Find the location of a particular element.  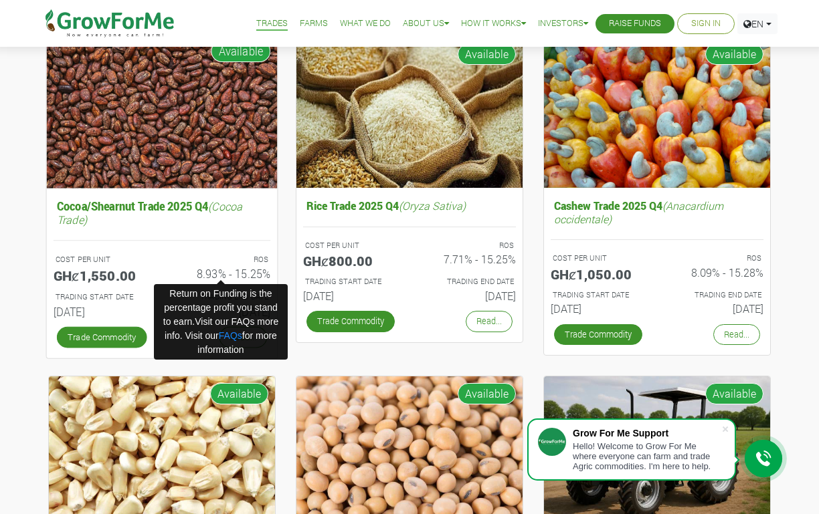

a: How it Works is located at coordinates (493, 23).